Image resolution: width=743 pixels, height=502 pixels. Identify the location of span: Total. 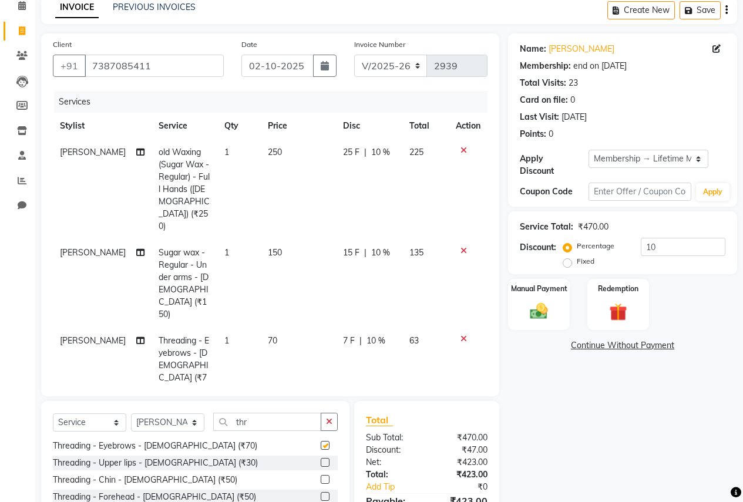
(379, 420).